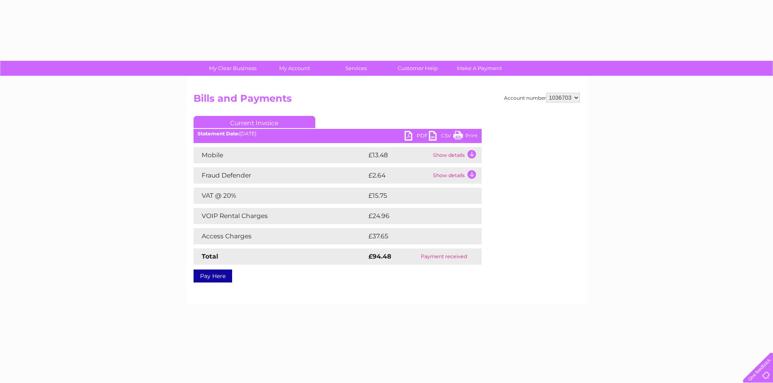  What do you see at coordinates (465, 137) in the screenshot?
I see `a: Print` at bounding box center [465, 137].